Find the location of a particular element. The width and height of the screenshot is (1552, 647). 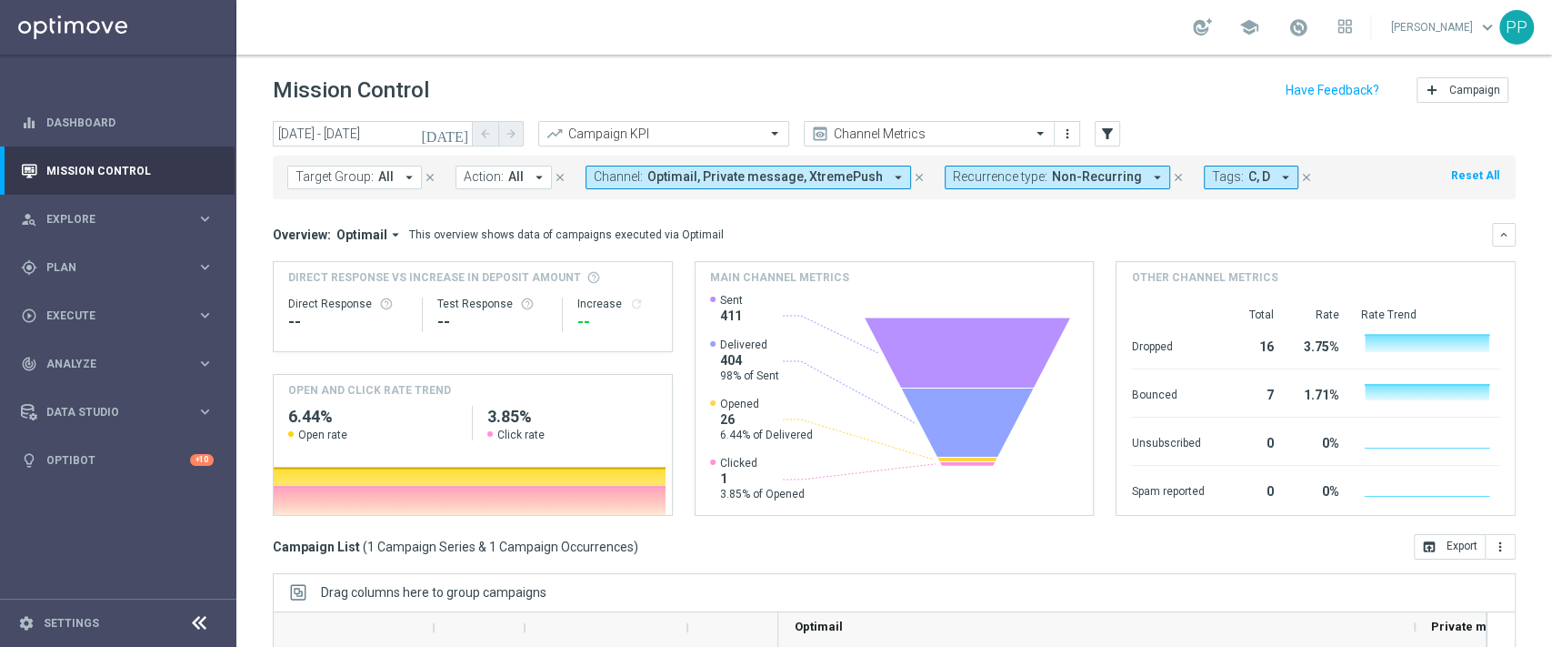

h3: Overview: is located at coordinates (302, 235).